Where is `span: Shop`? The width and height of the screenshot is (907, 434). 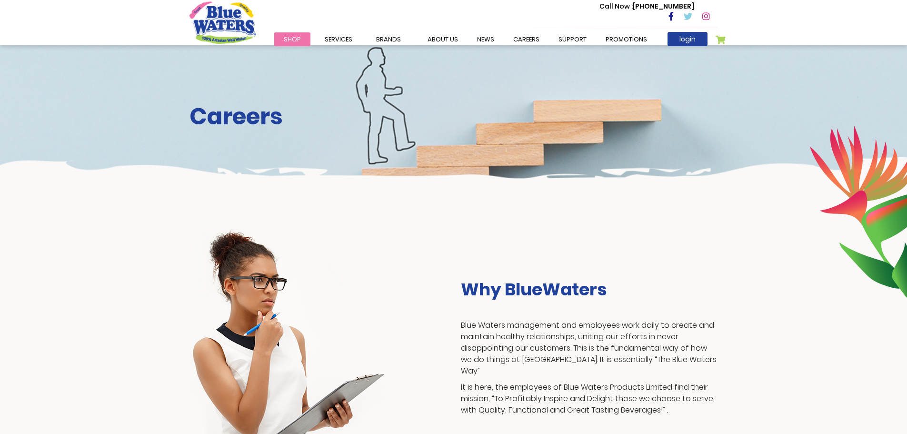
span: Shop is located at coordinates (292, 39).